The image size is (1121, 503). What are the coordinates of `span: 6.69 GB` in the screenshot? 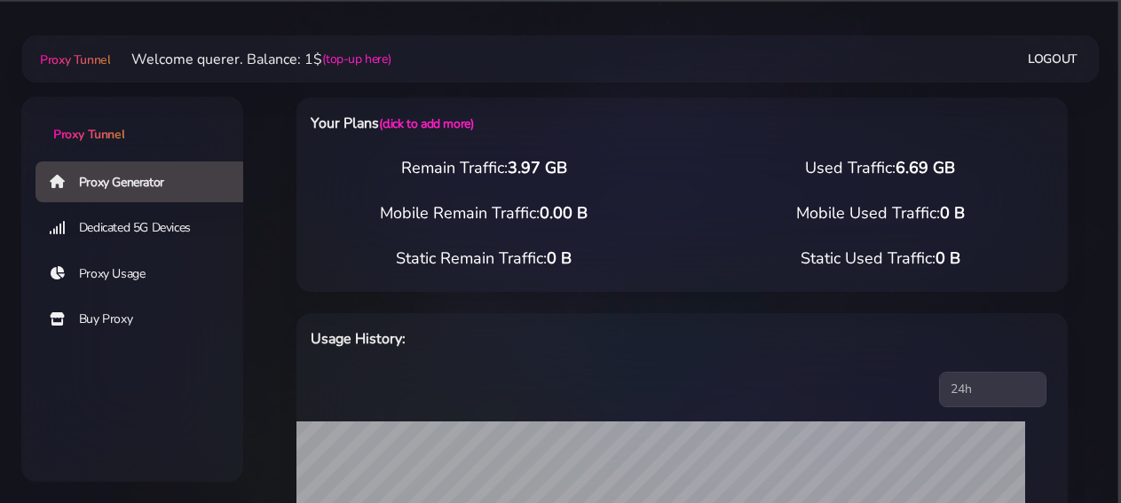 It's located at (925, 168).